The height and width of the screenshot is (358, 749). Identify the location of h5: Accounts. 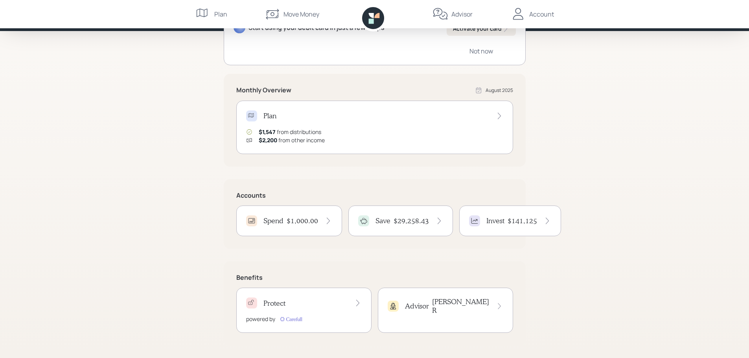
(375, 195).